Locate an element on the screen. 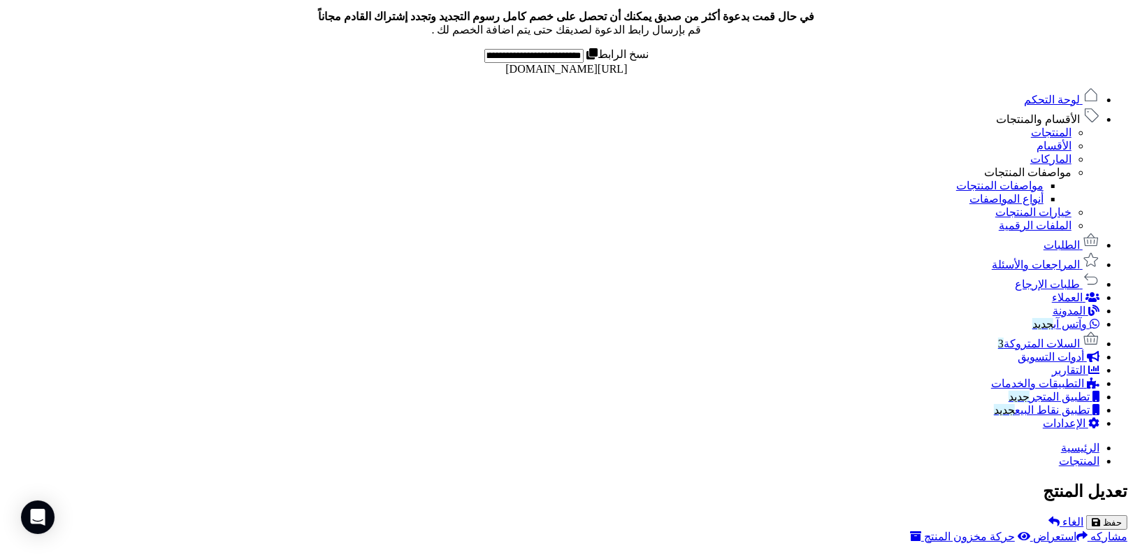 Image resolution: width=1133 pixels, height=555 pixels. a: حركة مخزون المنتج is located at coordinates (963, 536).